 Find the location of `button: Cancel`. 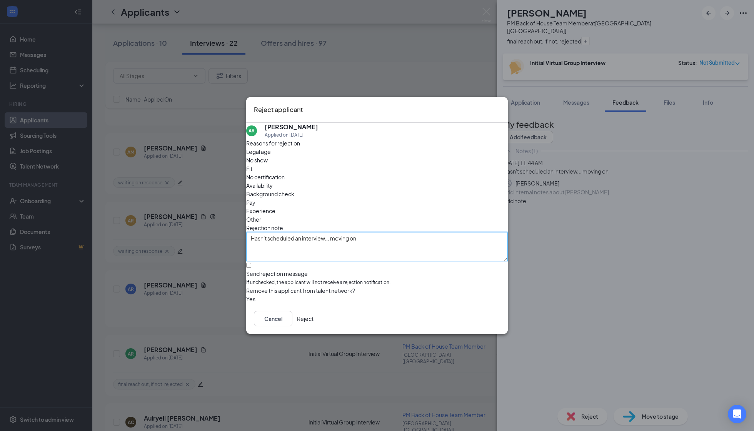

button: Cancel is located at coordinates (273, 319).